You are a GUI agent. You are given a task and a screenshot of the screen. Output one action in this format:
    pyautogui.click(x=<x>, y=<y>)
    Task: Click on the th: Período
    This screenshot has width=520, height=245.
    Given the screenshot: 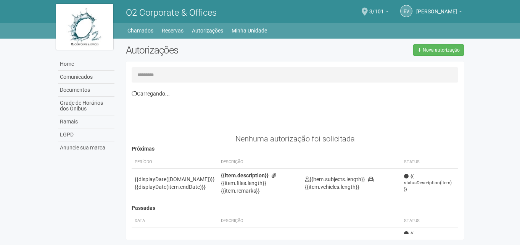 What is the action you would take?
    pyautogui.click(x=175, y=162)
    